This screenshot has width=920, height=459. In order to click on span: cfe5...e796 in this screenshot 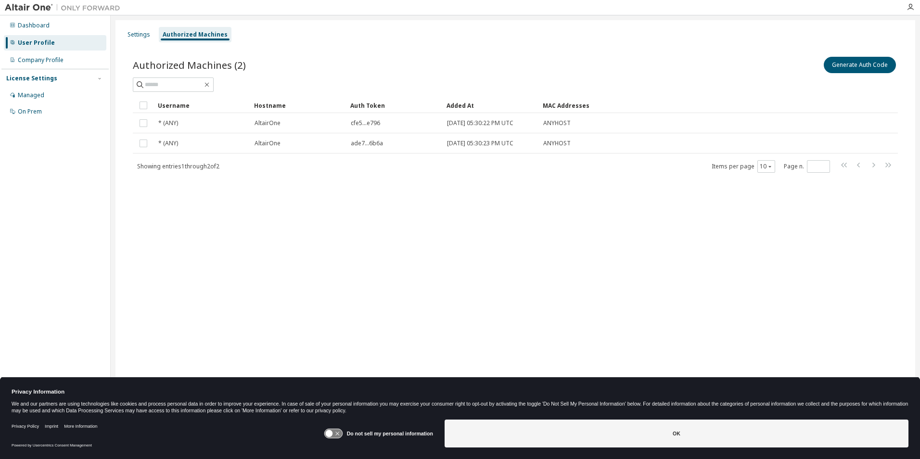, I will do `click(365, 123)`.